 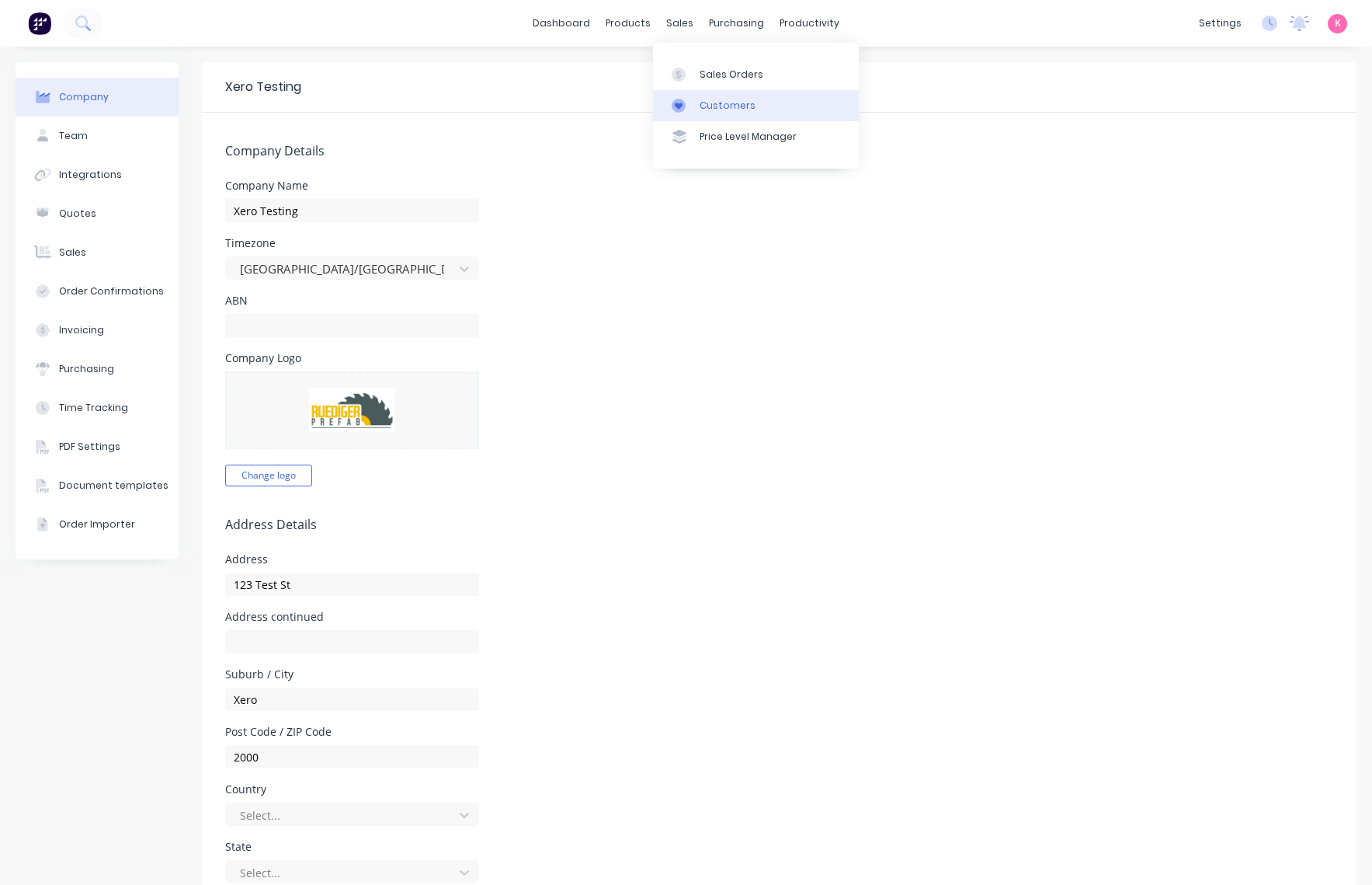 What do you see at coordinates (352, 617) in the screenshot?
I see `div: Address continued` at bounding box center [352, 617].